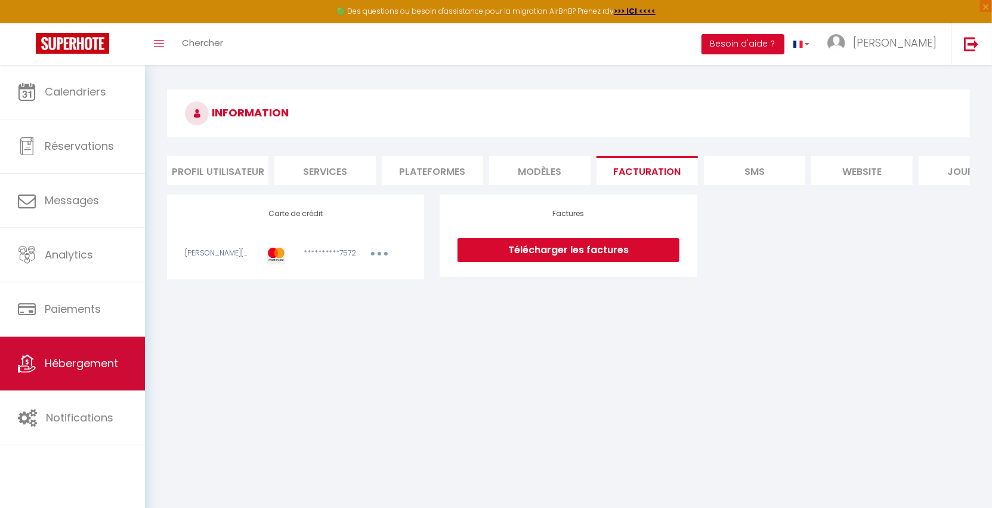  I want to click on strong: >>> ICI <<<<, so click(635, 11).